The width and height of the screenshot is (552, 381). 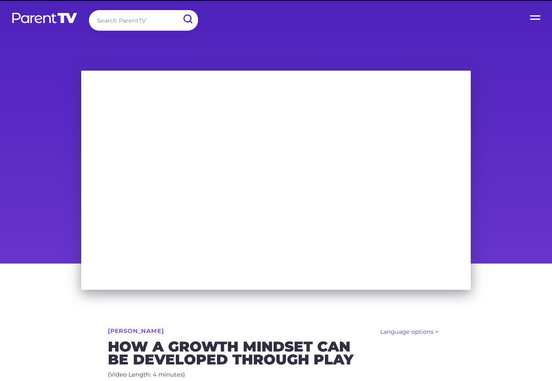 I want to click on p: You're watching a free clip., so click(x=132, y=82).